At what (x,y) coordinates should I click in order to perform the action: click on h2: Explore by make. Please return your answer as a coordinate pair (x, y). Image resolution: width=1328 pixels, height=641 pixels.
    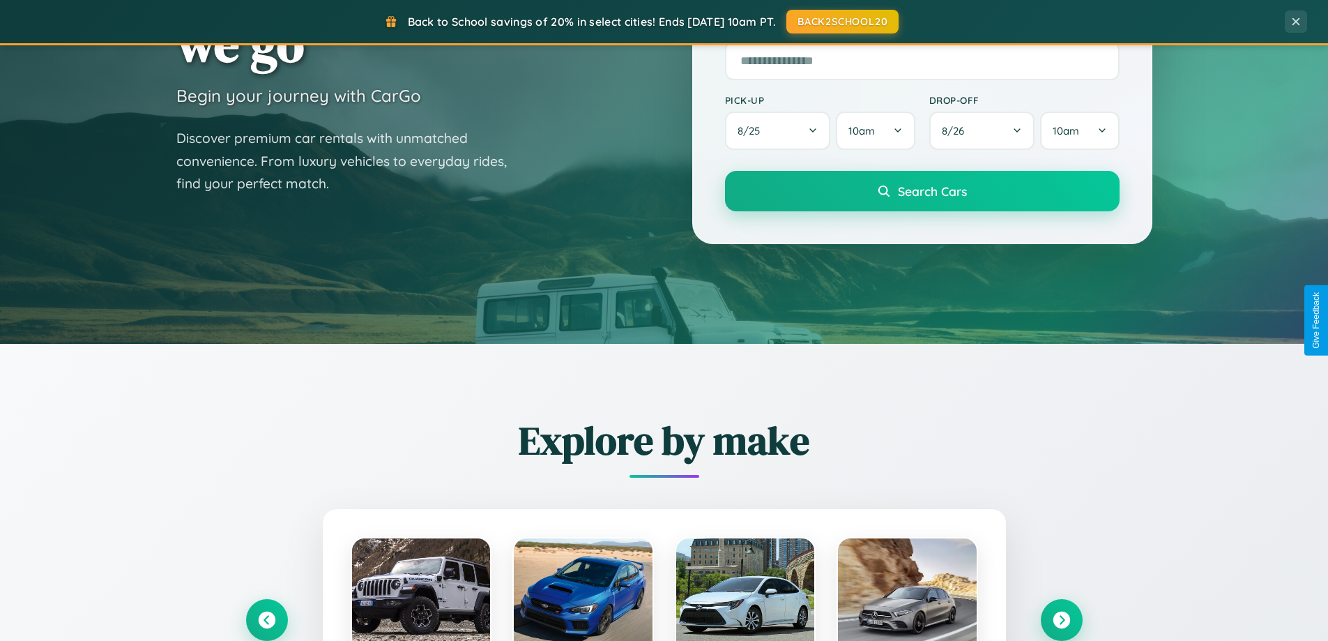
    Looking at the image, I should click on (664, 440).